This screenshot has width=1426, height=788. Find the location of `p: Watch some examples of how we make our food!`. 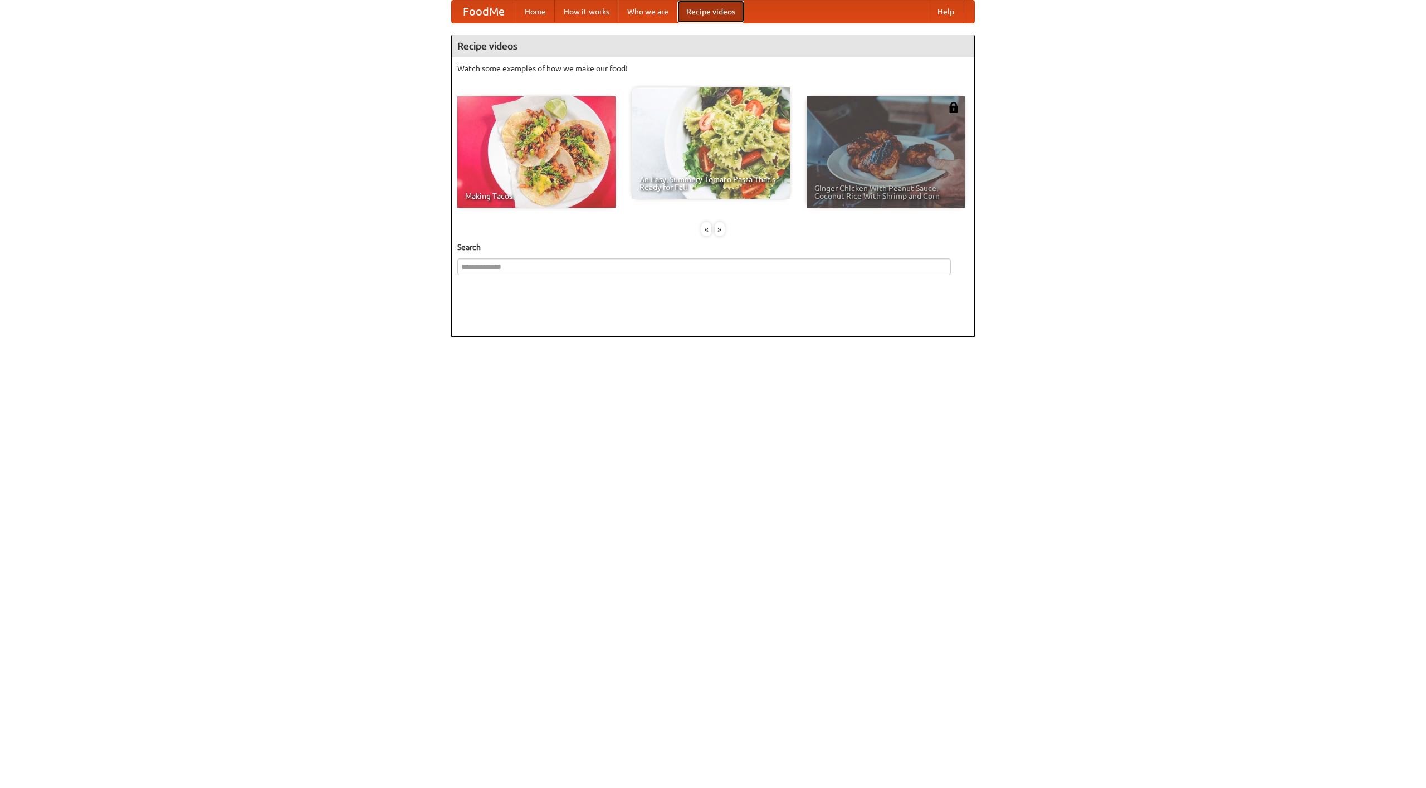

p: Watch some examples of how we make our food! is located at coordinates (713, 69).